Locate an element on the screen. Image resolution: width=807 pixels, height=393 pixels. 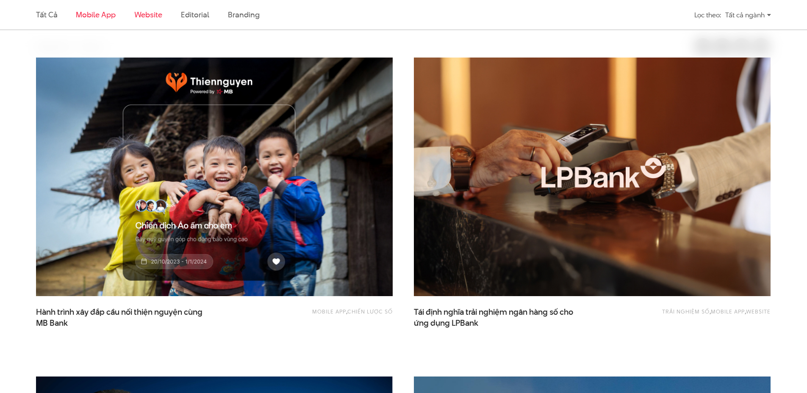
div: Lọc theo: is located at coordinates (707, 15).